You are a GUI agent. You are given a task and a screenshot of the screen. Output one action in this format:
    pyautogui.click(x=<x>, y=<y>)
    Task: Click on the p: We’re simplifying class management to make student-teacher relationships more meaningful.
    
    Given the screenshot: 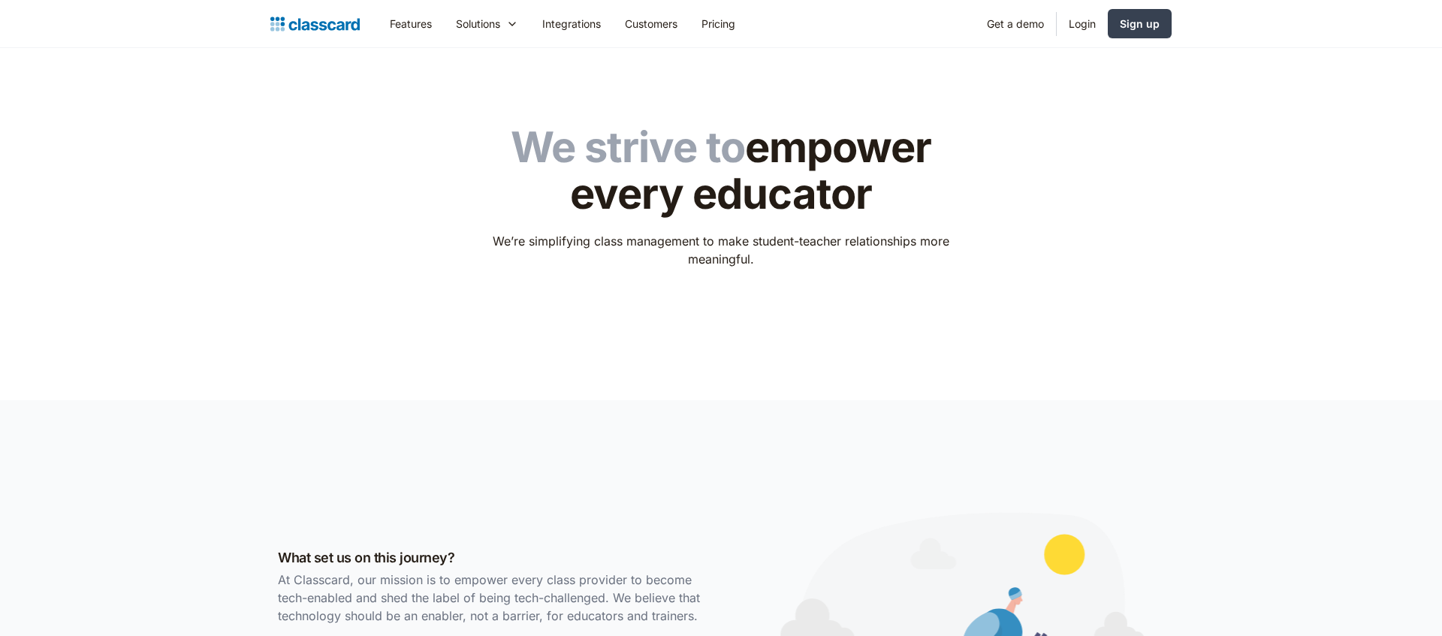 What is the action you would take?
    pyautogui.click(x=721, y=250)
    